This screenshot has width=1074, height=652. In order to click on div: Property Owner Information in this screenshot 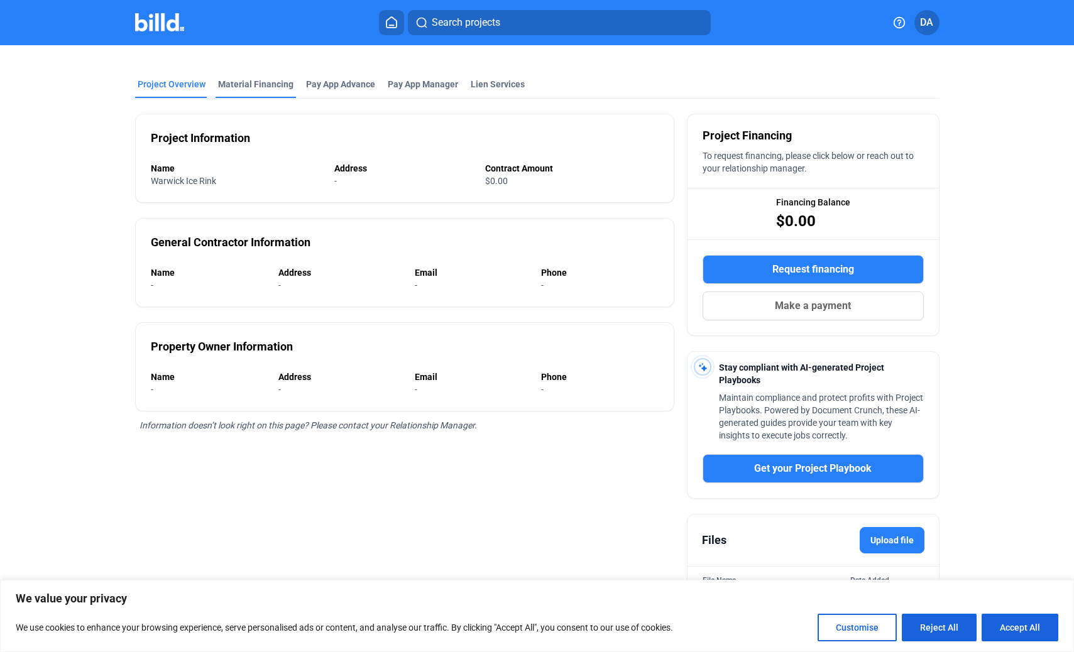, I will do `click(222, 347)`.